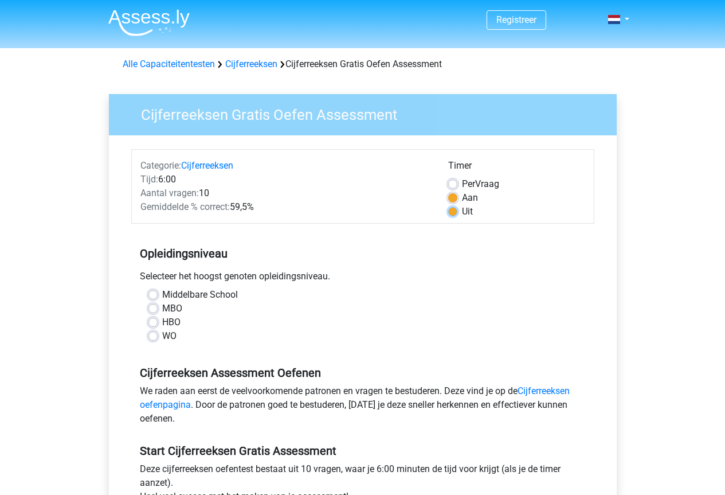 Image resolution: width=725 pixels, height=495 pixels. I want to click on div: Selecteer het hoogst genoten opleidingsniveau., so click(363, 279).